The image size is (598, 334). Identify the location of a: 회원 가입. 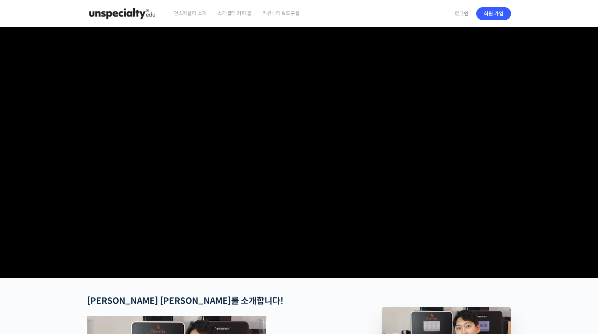
(494, 14).